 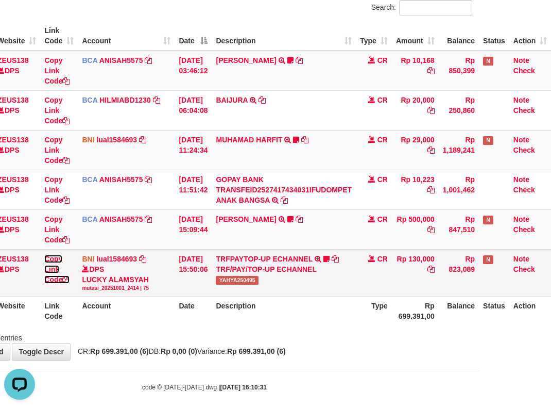 I want to click on span: BNI, so click(x=88, y=259).